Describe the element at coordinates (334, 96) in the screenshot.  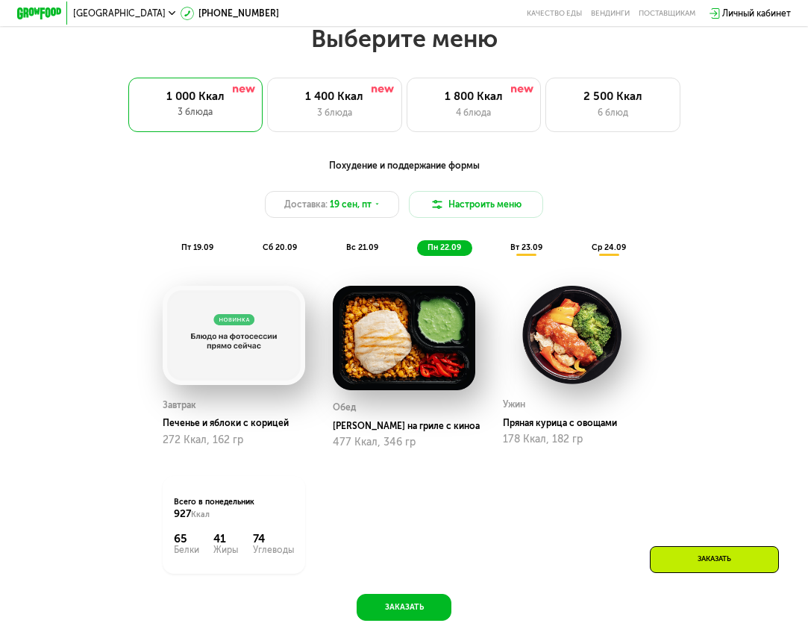
I see `div: 1 400 Ккал` at that location.